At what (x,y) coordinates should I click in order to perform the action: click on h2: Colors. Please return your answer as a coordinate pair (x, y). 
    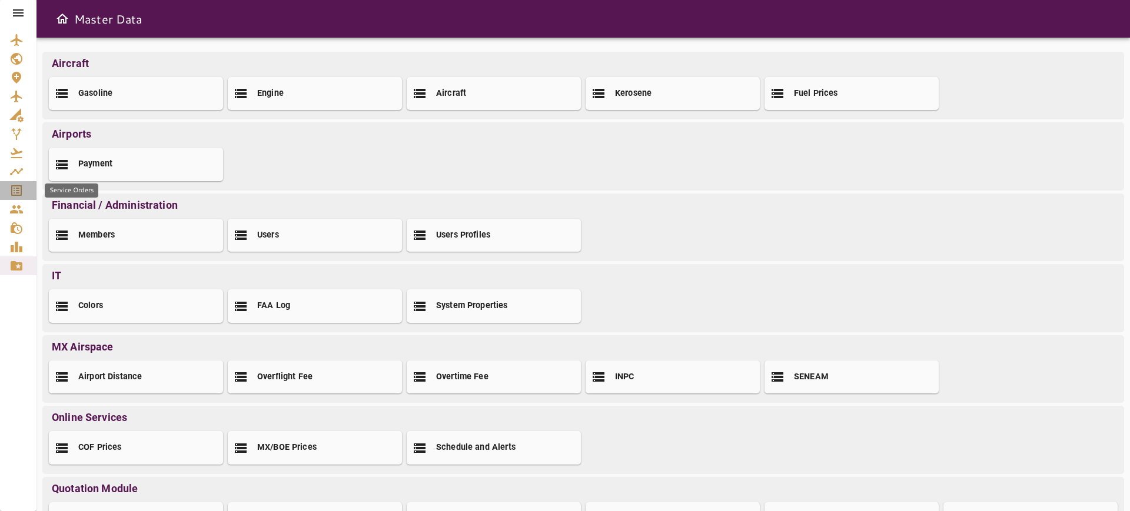
    Looking at the image, I should click on (91, 306).